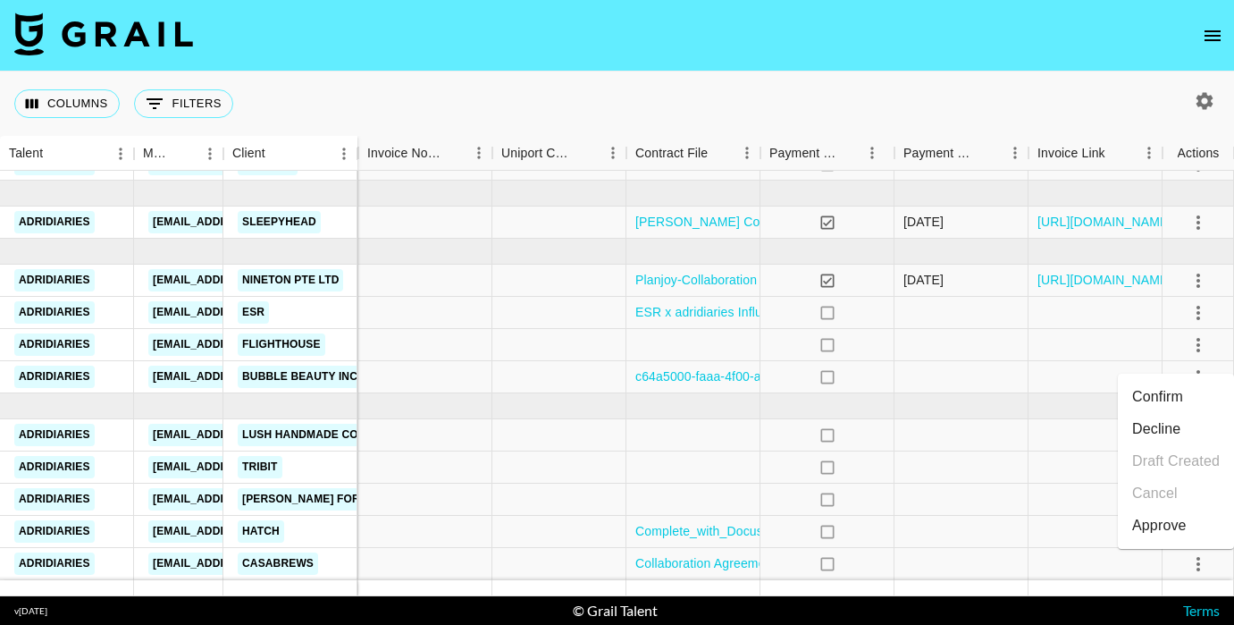 The width and height of the screenshot is (1234, 625). What do you see at coordinates (1199, 153) in the screenshot?
I see `div: Actions` at bounding box center [1199, 153].